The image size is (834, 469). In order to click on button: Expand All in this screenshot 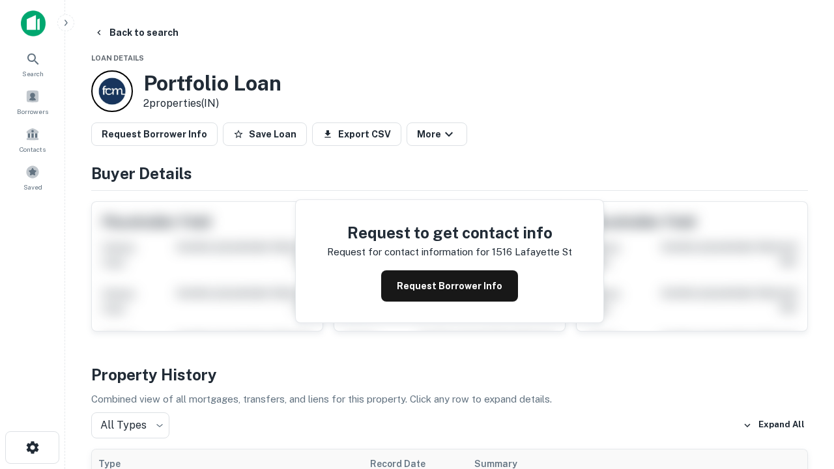, I will do `click(774, 426)`.